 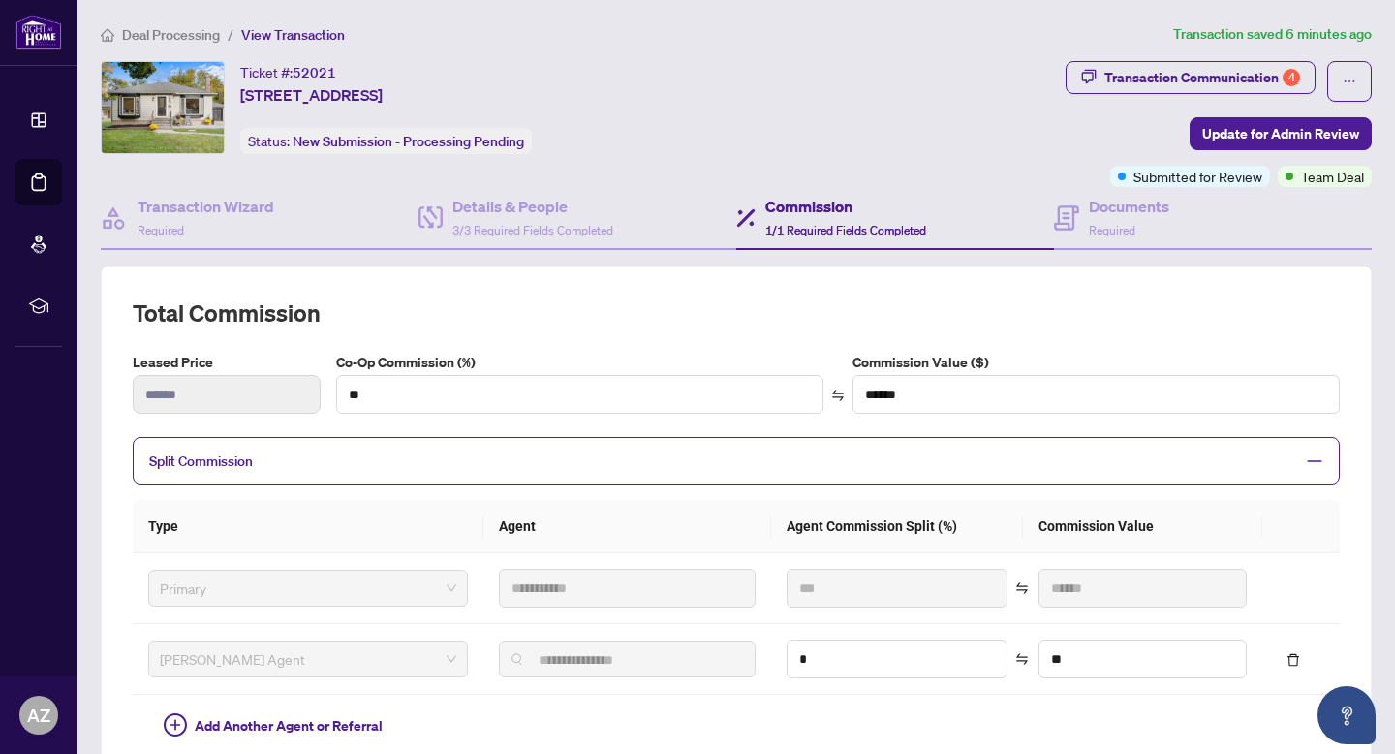 What do you see at coordinates (1142, 526) in the screenshot?
I see `th: Commission Value` at bounding box center [1142, 526].